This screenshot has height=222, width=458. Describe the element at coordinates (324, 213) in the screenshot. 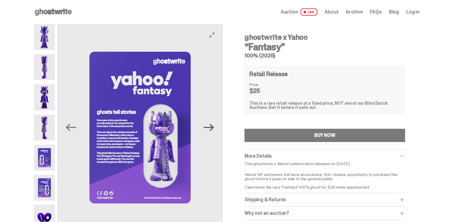

I see `div: Why not an auction?` at that location.